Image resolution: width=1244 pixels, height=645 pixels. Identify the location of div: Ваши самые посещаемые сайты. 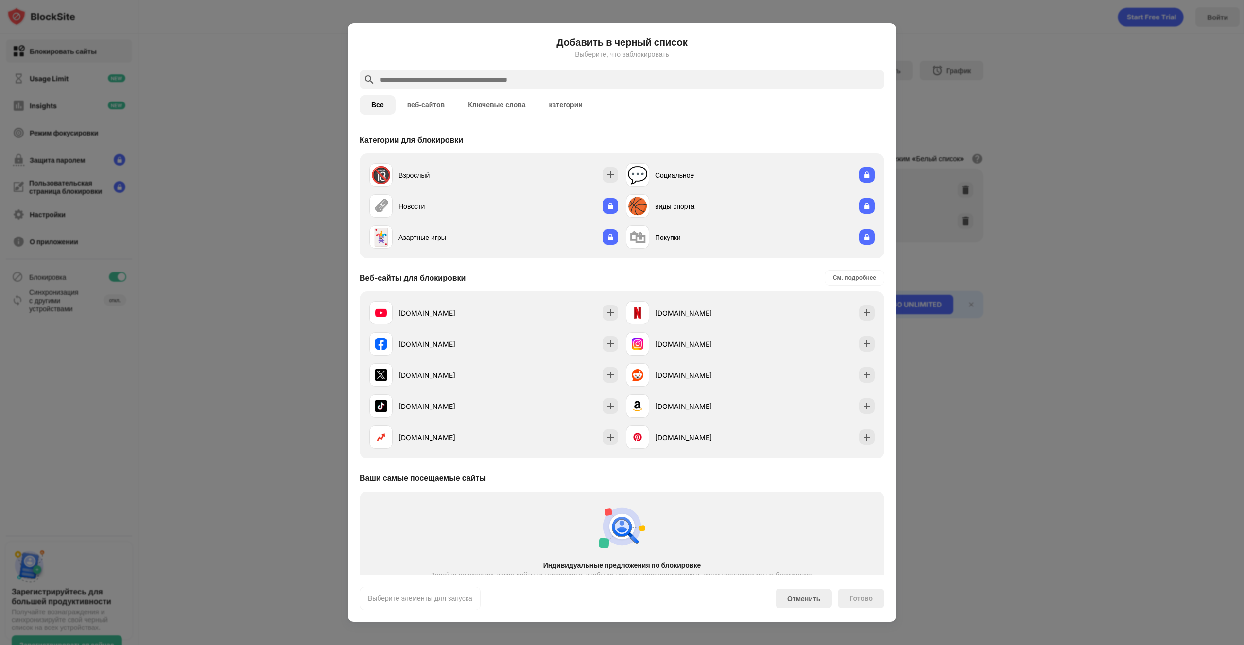
(423, 478).